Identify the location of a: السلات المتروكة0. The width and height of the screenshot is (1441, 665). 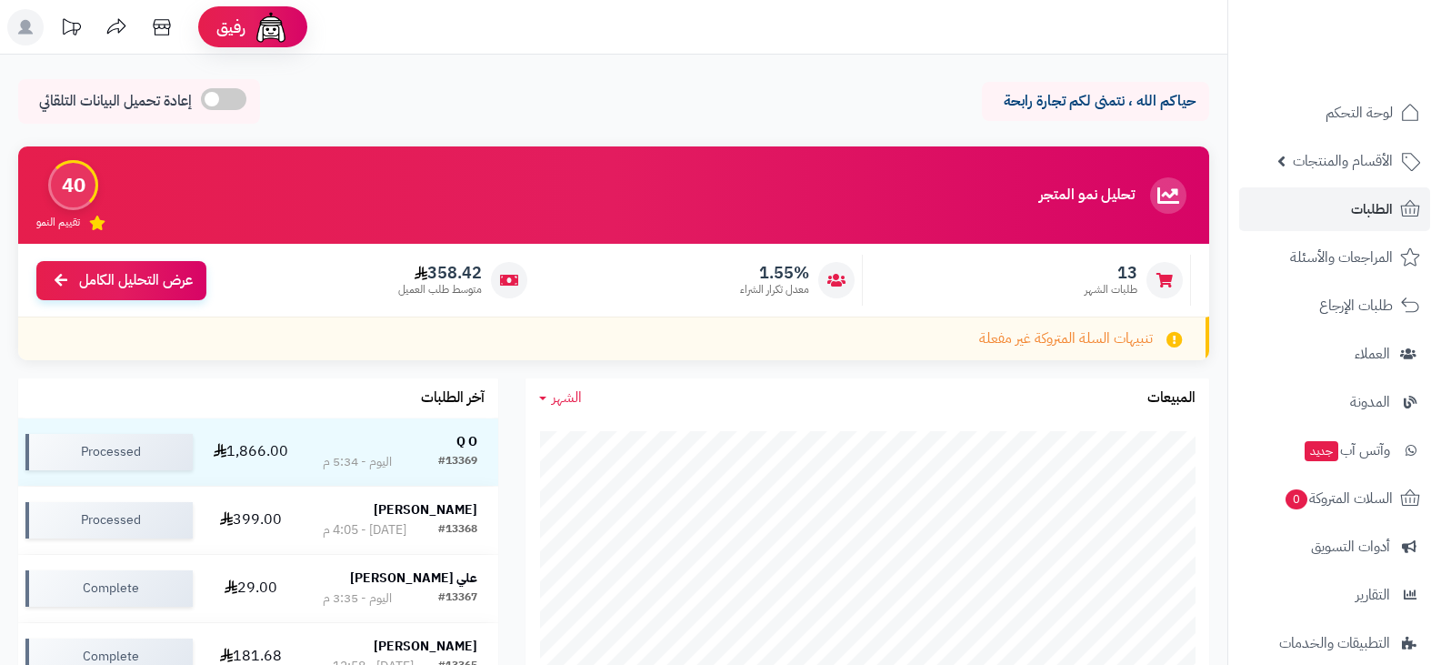
(1335, 498).